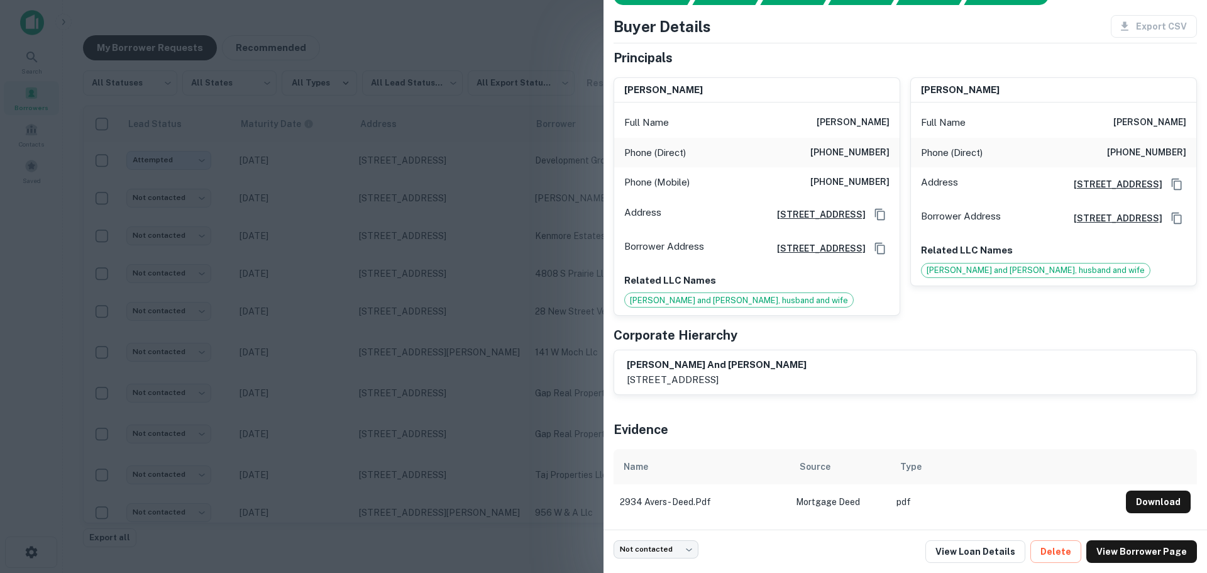  Describe the element at coordinates (701, 501) in the screenshot. I see `td: 2934 avers - deed.pdf` at that location.